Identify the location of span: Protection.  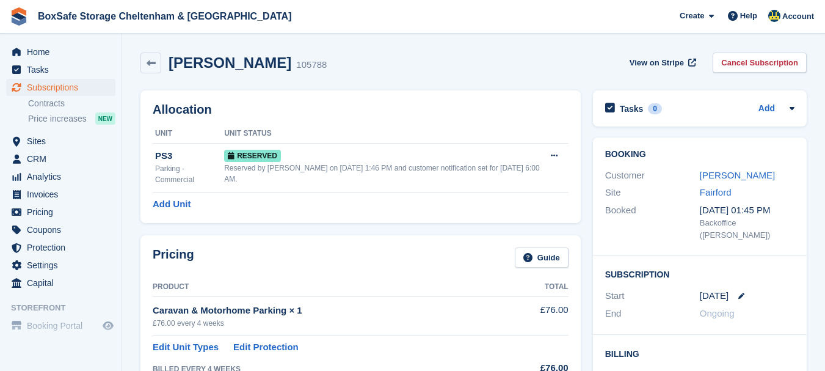
(64, 247).